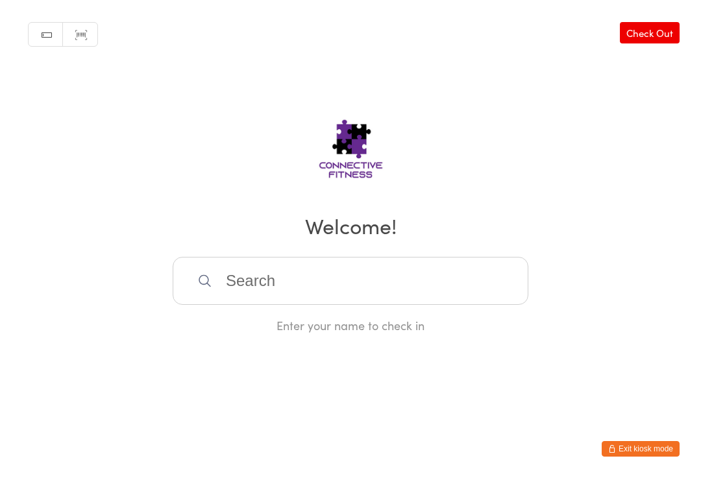 The width and height of the screenshot is (701, 478). What do you see at coordinates (649, 32) in the screenshot?
I see `a: Check Out` at bounding box center [649, 32].